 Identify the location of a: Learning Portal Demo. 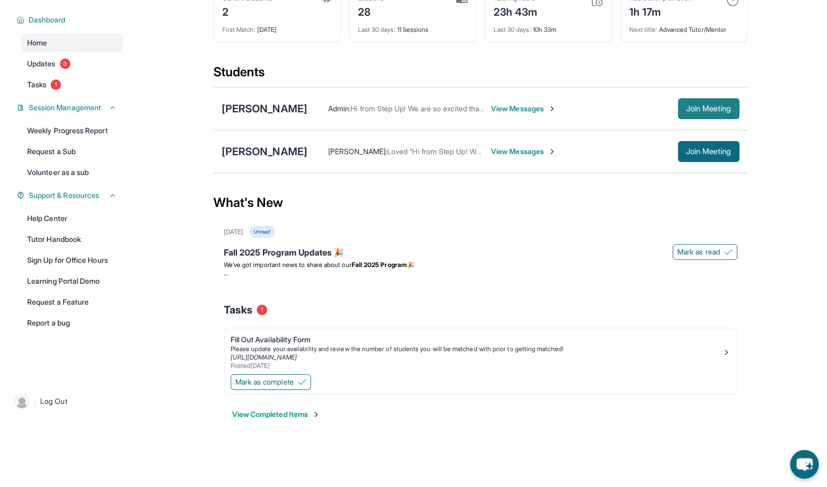
(72, 281).